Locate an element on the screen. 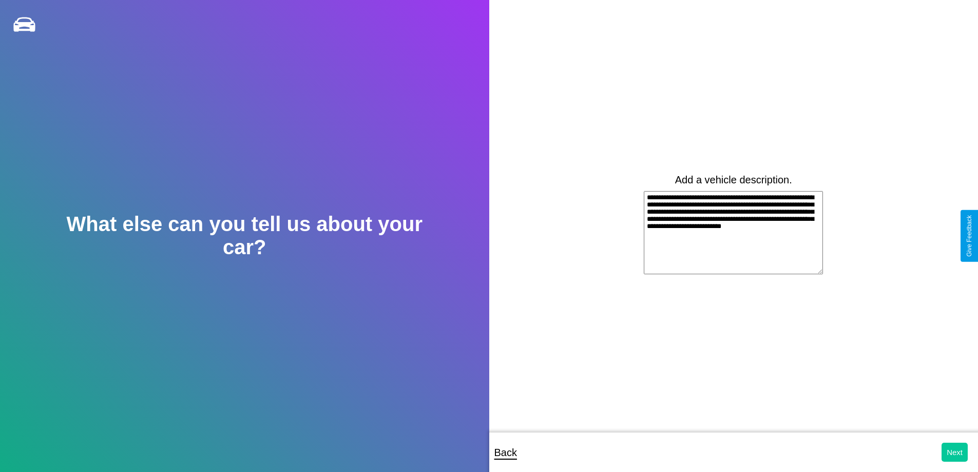  div: Give Feedback is located at coordinates (969, 236).